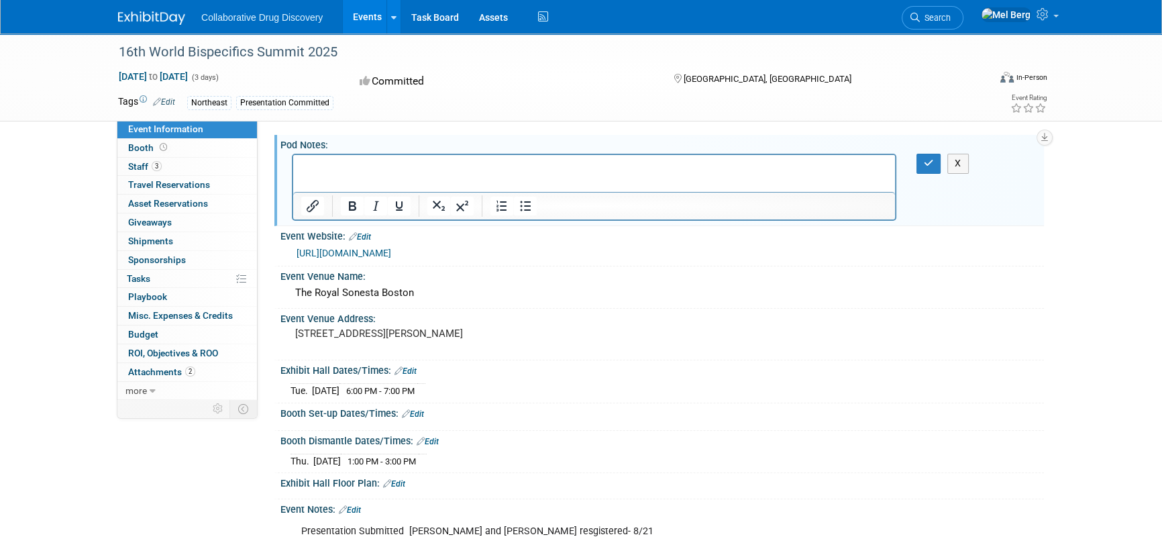 The height and width of the screenshot is (547, 1162). Describe the element at coordinates (136, 390) in the screenshot. I see `span: more` at that location.